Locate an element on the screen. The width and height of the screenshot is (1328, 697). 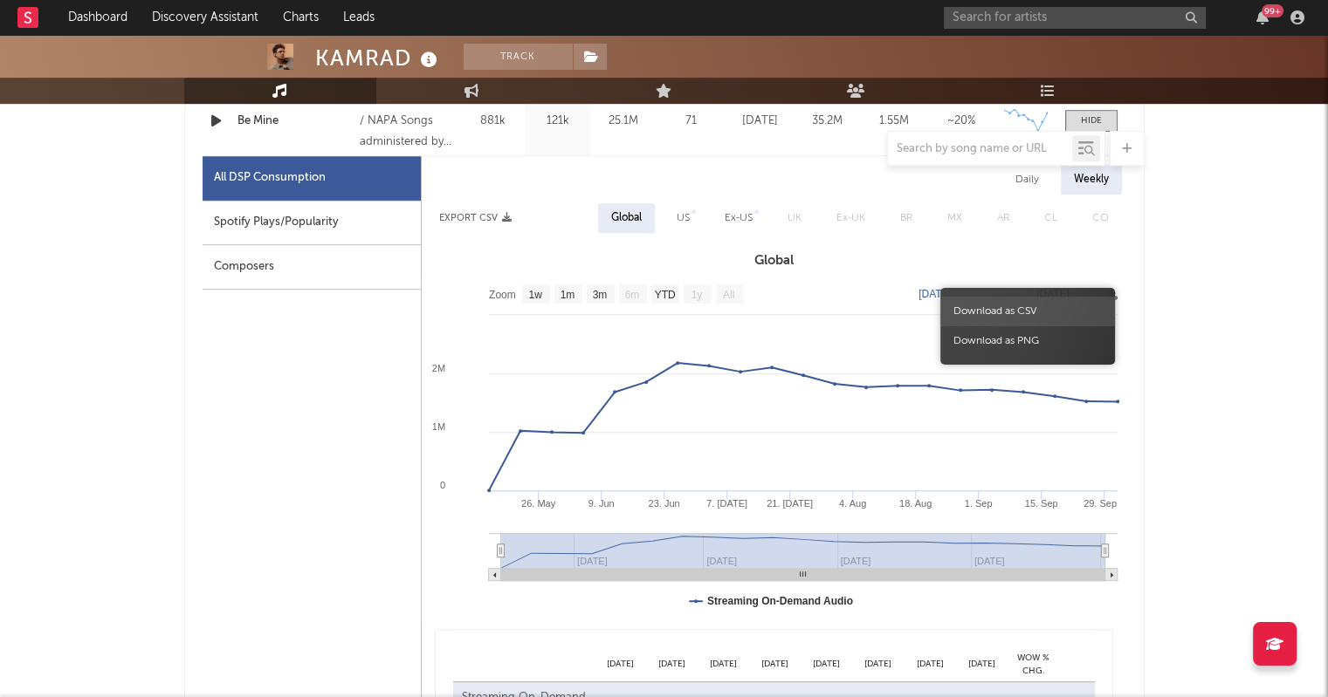
text: 1M is located at coordinates (437, 427).